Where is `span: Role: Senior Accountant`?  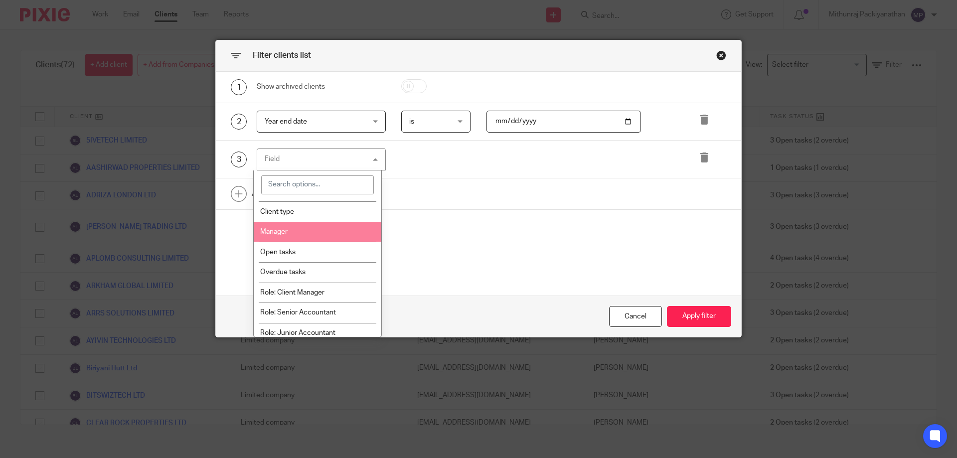 span: Role: Senior Accountant is located at coordinates (298, 313).